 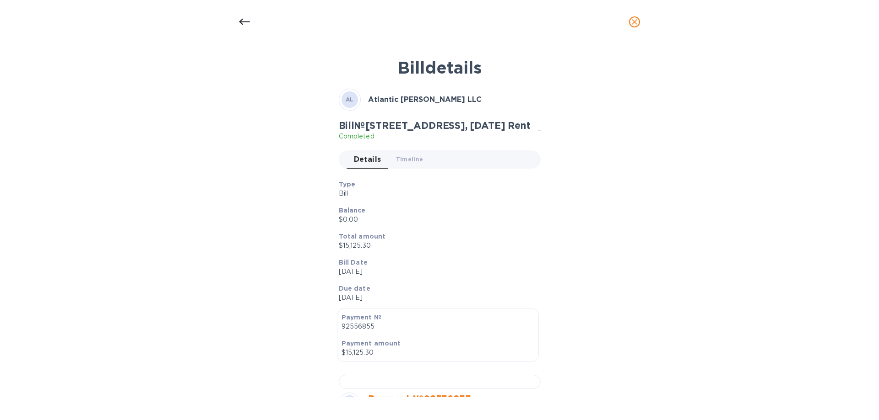 I want to click on button: close, so click(x=634, y=22).